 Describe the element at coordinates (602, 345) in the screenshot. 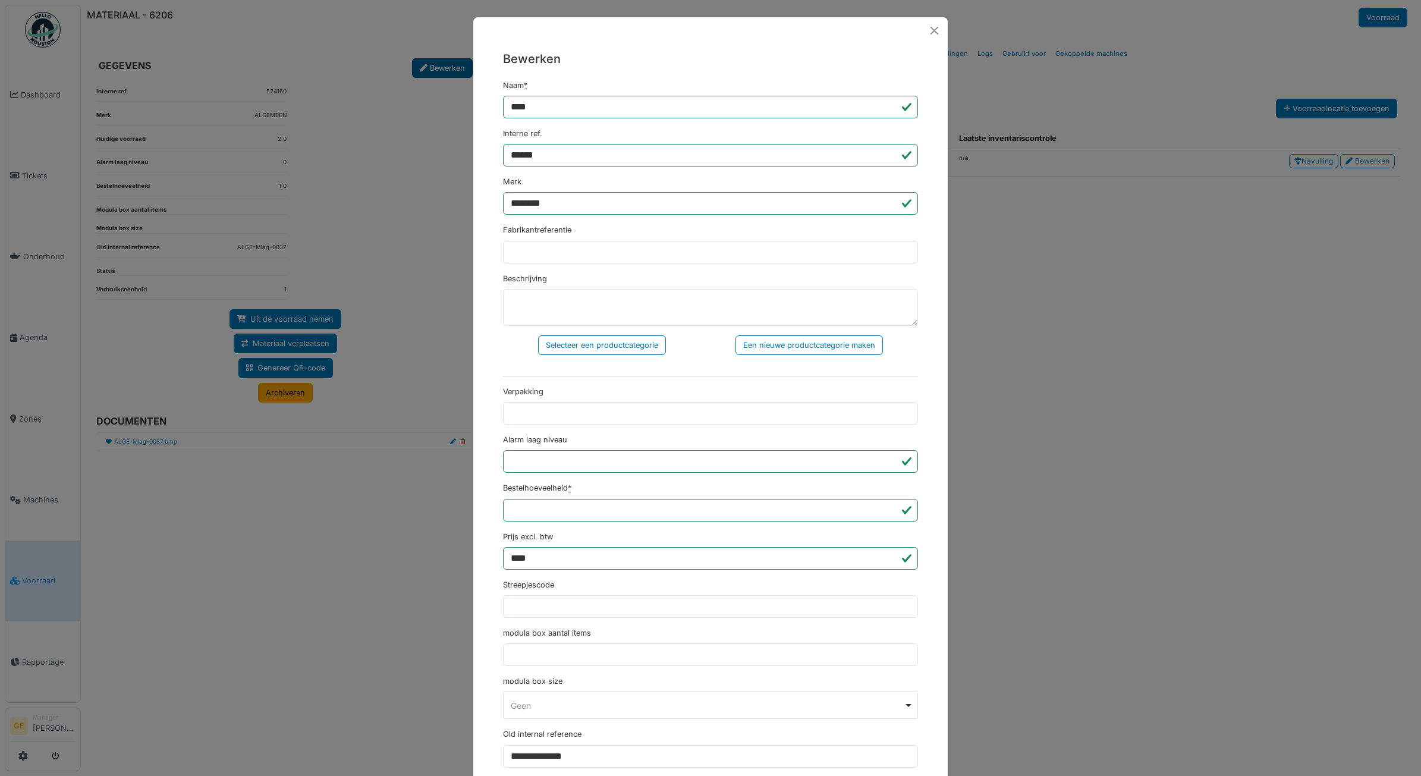

I see `div: Selecteer een productcategorie` at that location.